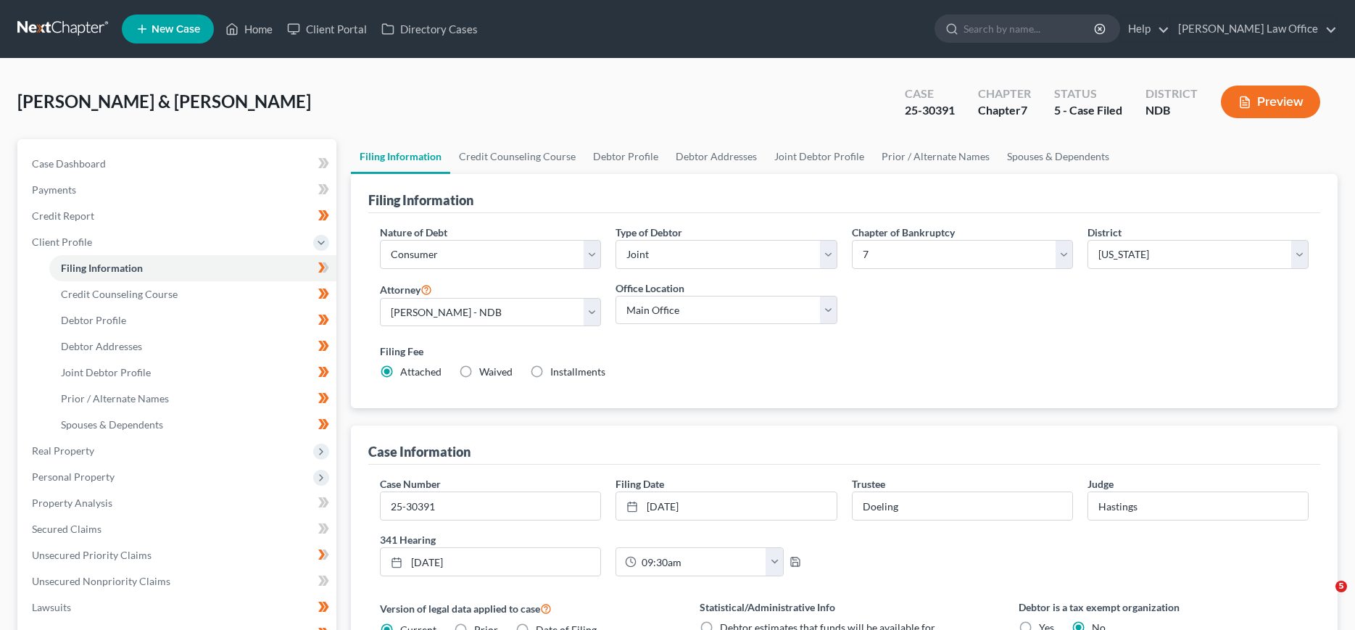  I want to click on a: Case Dashboard, so click(178, 164).